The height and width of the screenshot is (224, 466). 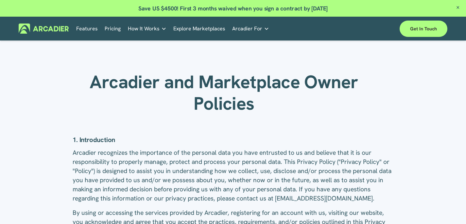 I want to click on p: Arcadier recognizes the importance of the personal data you have entrusted to us and believe that..., so click(x=233, y=176).